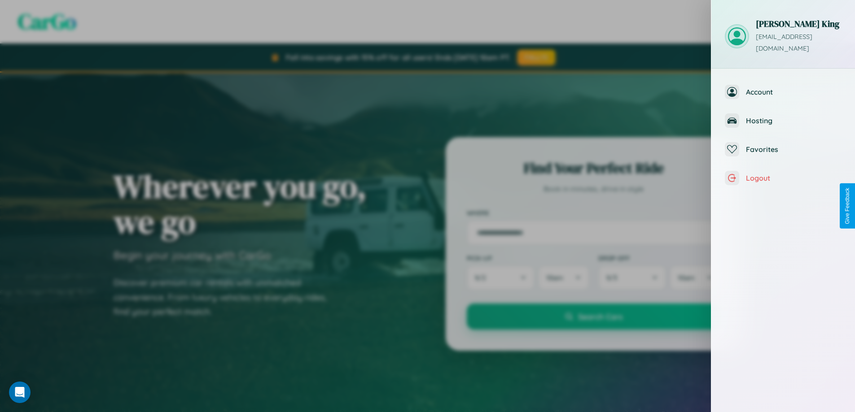 This screenshot has height=412, width=855. Describe the element at coordinates (847, 206) in the screenshot. I see `div: Give Feedback` at that location.